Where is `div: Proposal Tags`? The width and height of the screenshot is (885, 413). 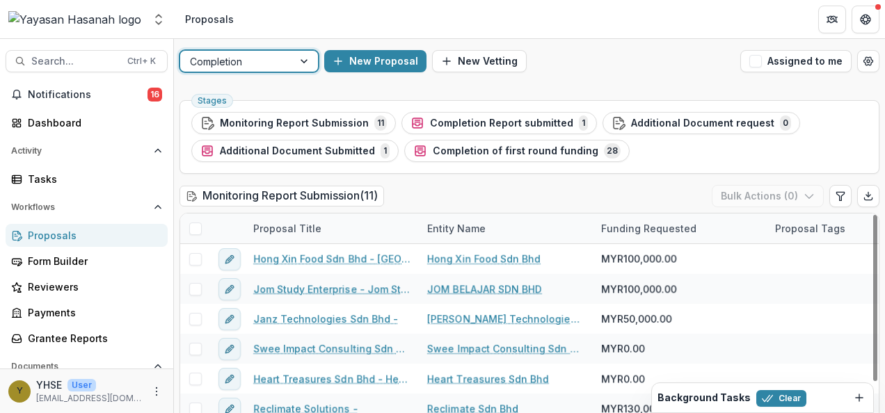 div: Proposal Tags is located at coordinates (810, 228).